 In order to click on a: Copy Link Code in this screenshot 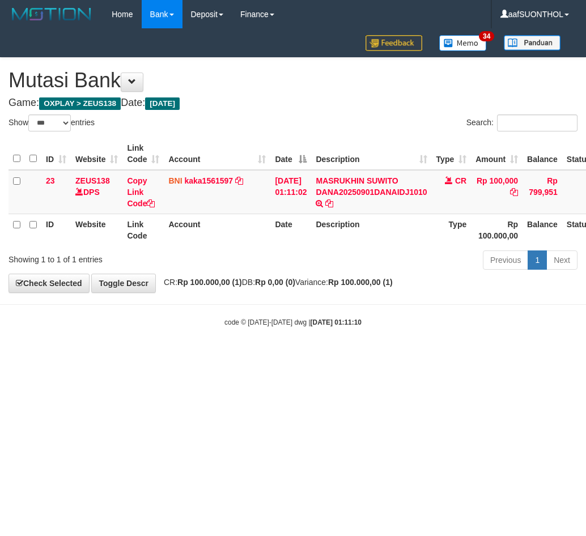, I will do `click(141, 192)`.